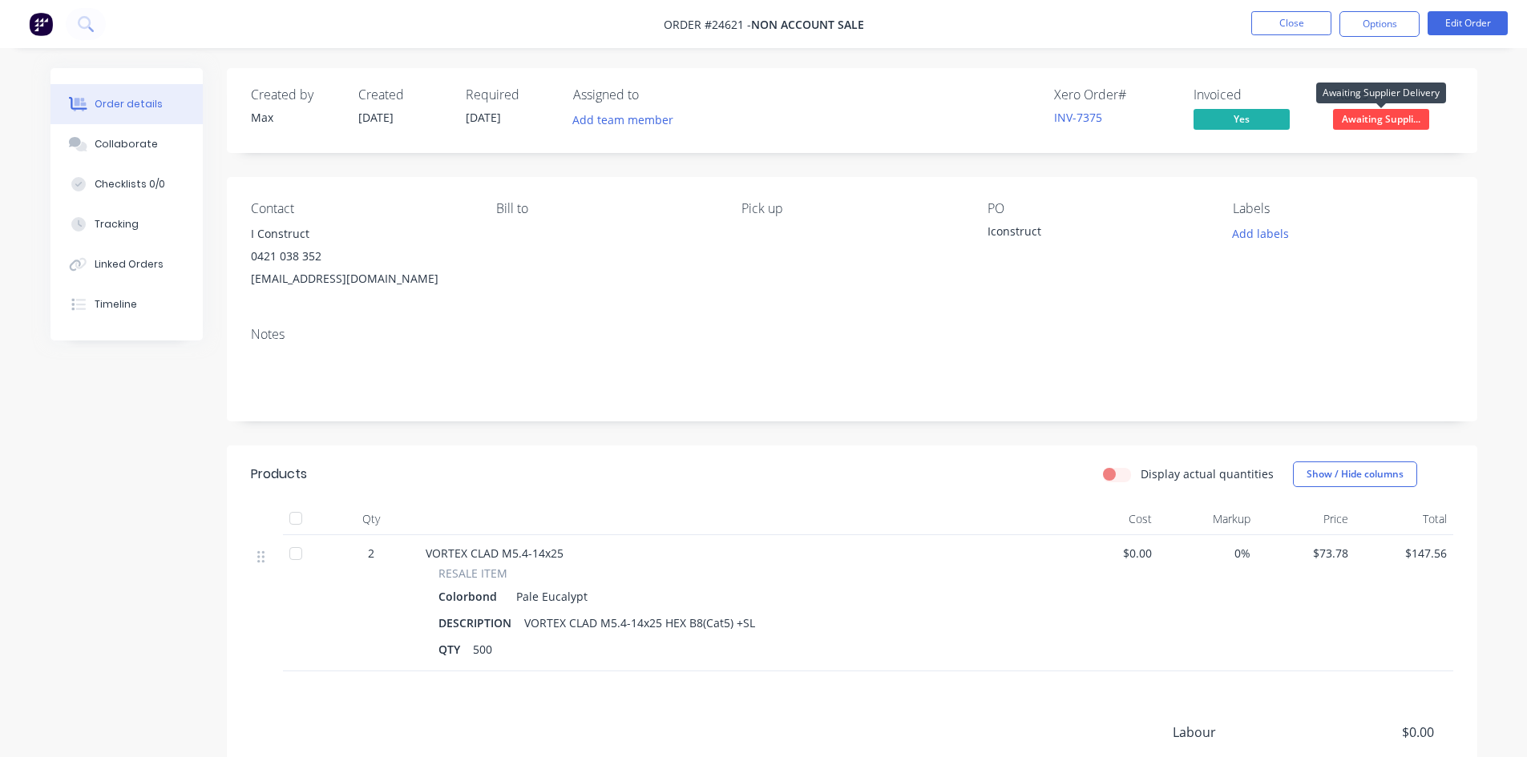 Image resolution: width=1527 pixels, height=757 pixels. What do you see at coordinates (1403, 519) in the screenshot?
I see `div: Total` at bounding box center [1403, 519].